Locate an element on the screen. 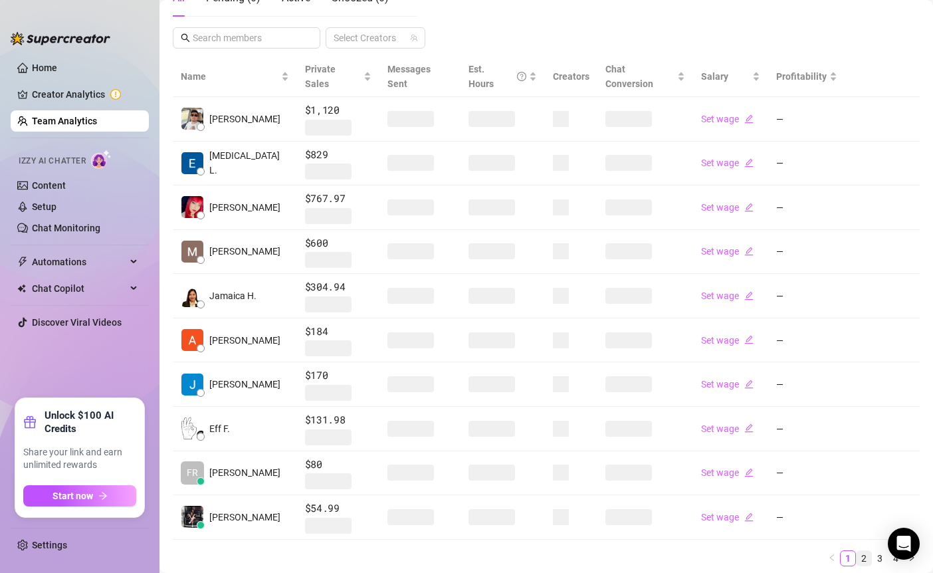 The height and width of the screenshot is (573, 933). th: Creators is located at coordinates (571, 76).